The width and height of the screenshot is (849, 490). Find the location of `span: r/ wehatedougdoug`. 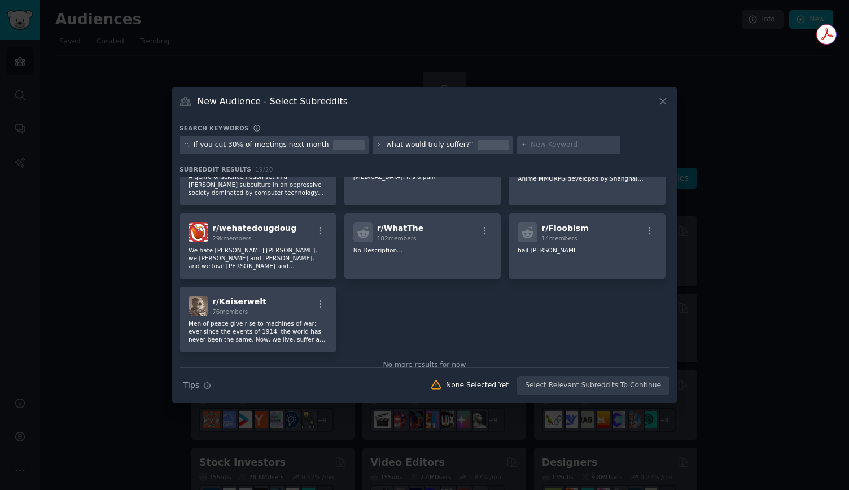

span: r/ wehatedougdoug is located at coordinates (254, 228).